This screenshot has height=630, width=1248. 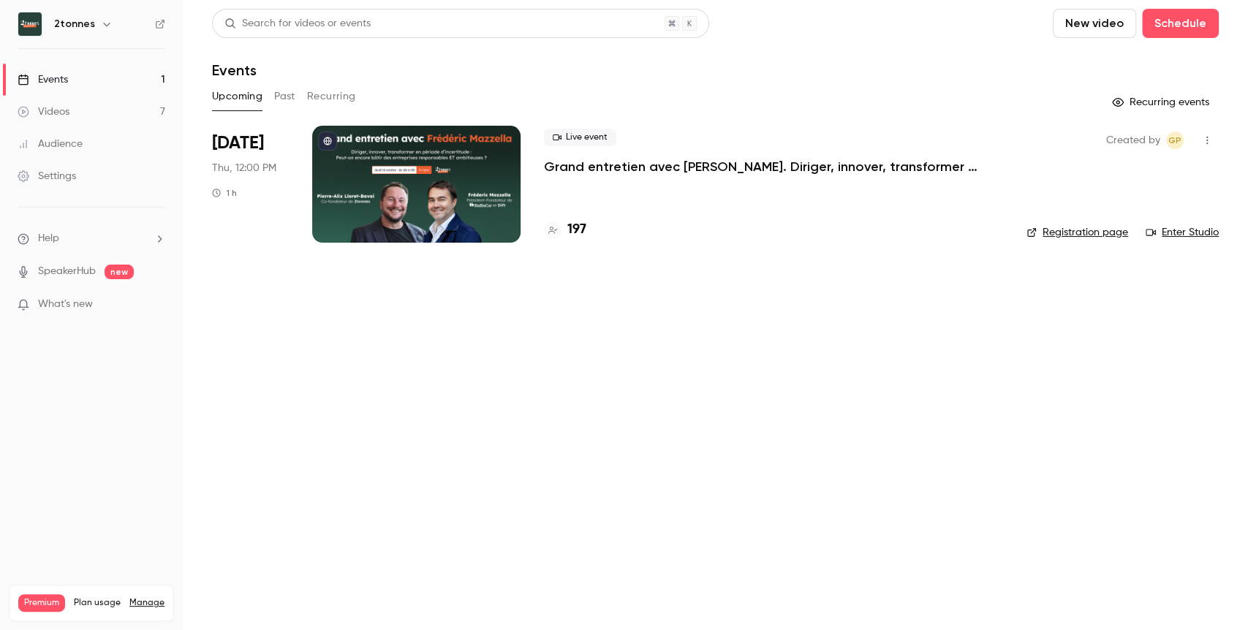 I want to click on div: 1 h, so click(x=224, y=193).